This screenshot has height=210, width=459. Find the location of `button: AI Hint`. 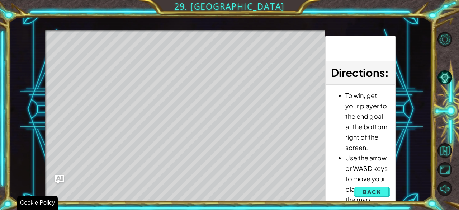

button: AI Hint is located at coordinates (445, 77).